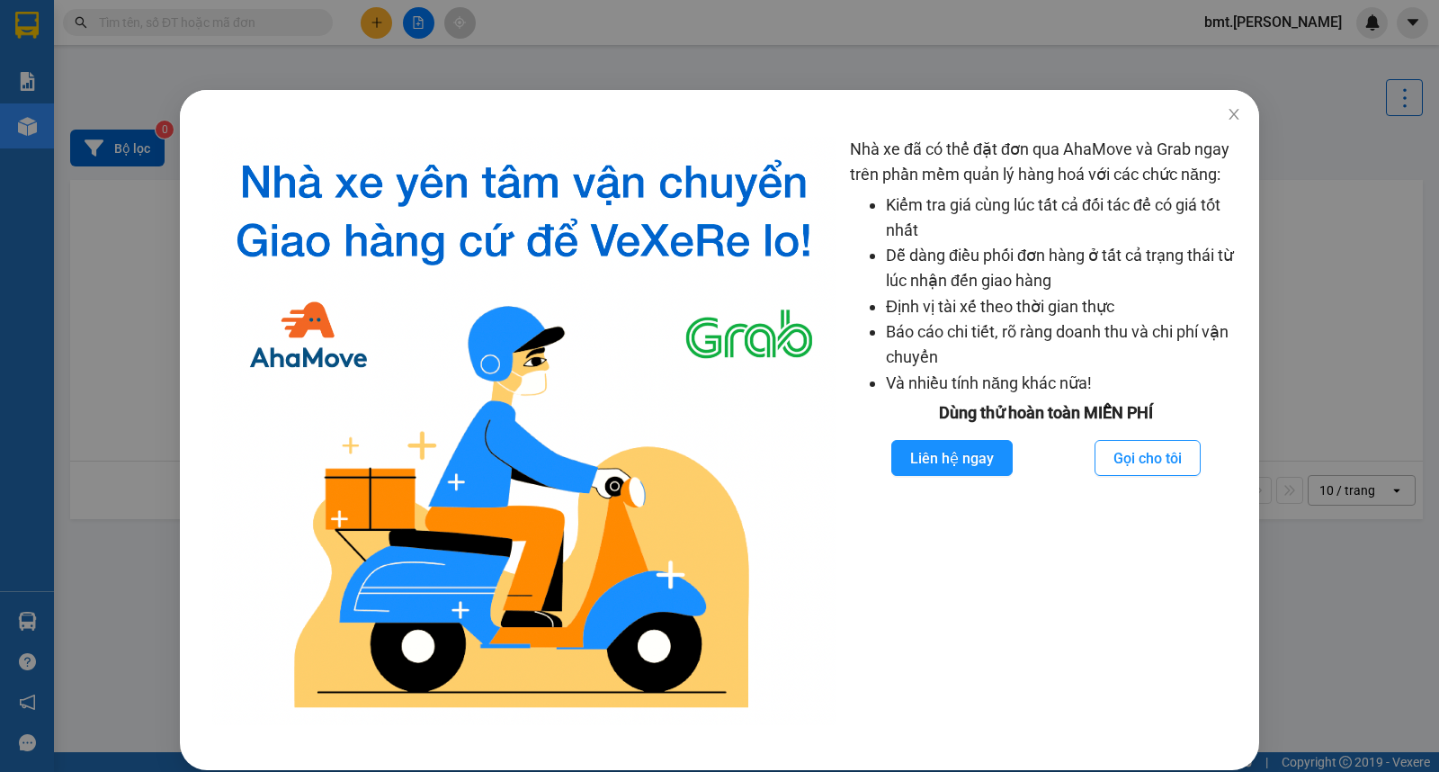  Describe the element at coordinates (1063, 268) in the screenshot. I see `li: Dễ dàng điều phối đơn hàng ở tất cả trạng thái từ lúc nhận đến giao hàng` at that location.